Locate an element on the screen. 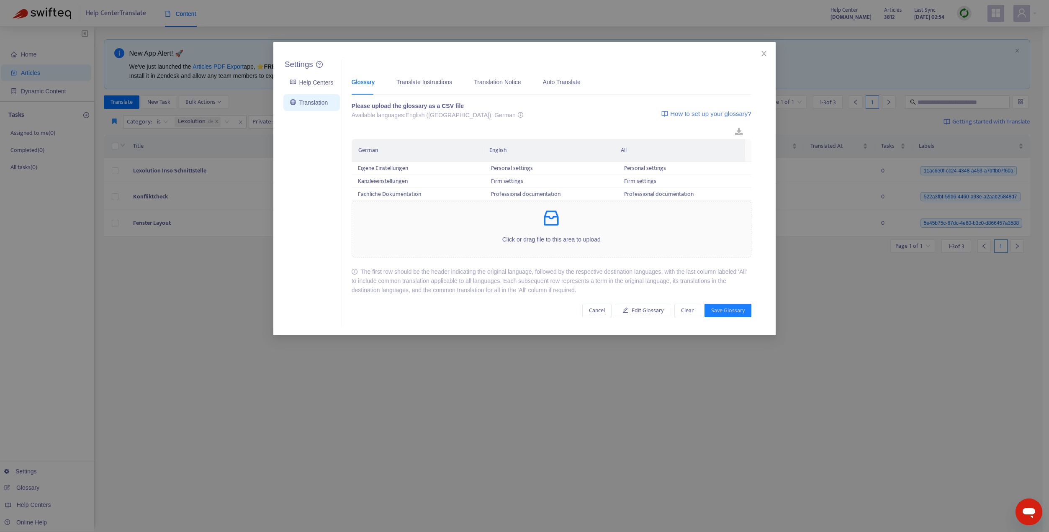  div: The first row should be the header indicating the original language, followed by the respective d... is located at coordinates (551, 281).